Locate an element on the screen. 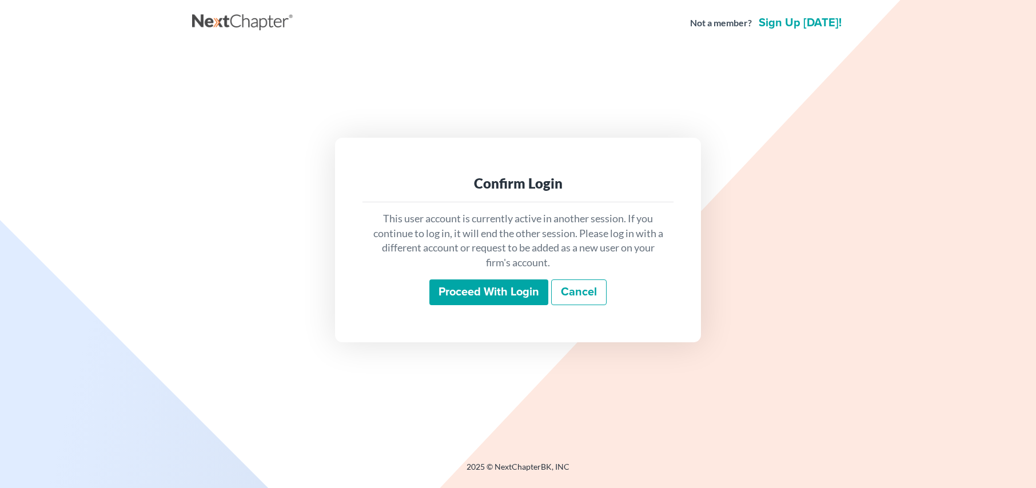  div: 2025 © NextChapterBK, INC is located at coordinates (518, 472).